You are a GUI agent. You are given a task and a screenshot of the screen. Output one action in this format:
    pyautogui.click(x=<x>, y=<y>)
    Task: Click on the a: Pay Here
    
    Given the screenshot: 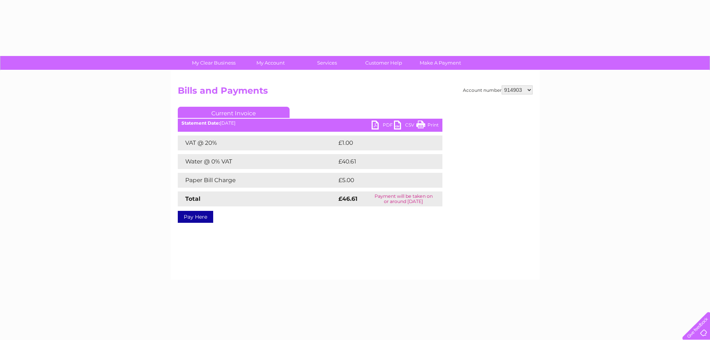 What is the action you would take?
    pyautogui.click(x=195, y=217)
    